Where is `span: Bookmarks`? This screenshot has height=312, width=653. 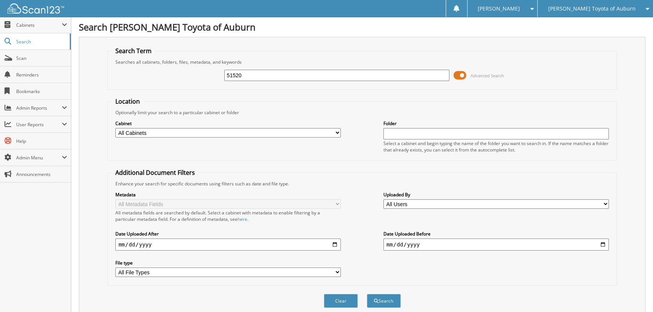 span: Bookmarks is located at coordinates (41, 91).